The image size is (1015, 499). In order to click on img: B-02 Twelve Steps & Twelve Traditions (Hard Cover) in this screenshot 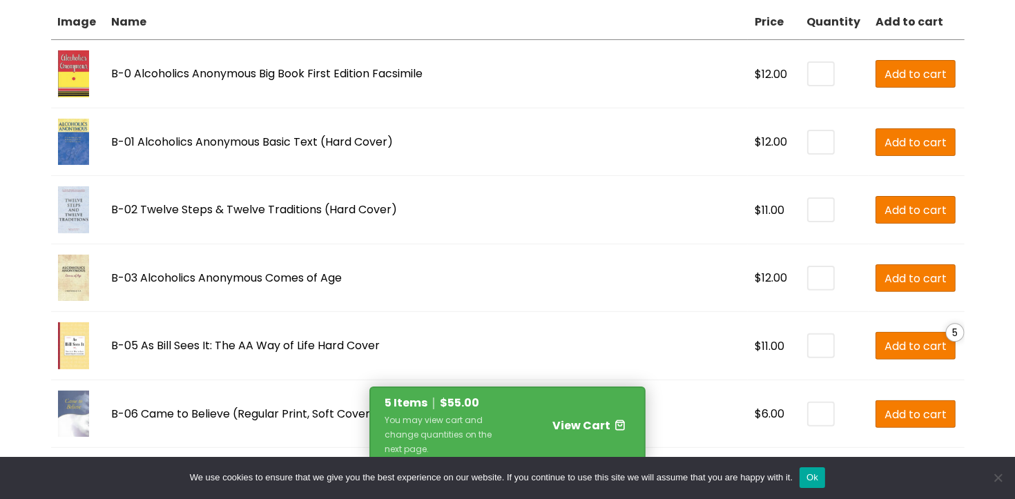, I will do `click(73, 210)`.